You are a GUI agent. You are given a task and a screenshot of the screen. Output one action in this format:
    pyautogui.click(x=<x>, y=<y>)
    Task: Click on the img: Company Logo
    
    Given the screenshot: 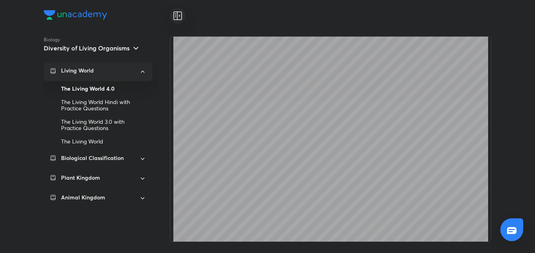 What is the action you would take?
    pyautogui.click(x=75, y=15)
    